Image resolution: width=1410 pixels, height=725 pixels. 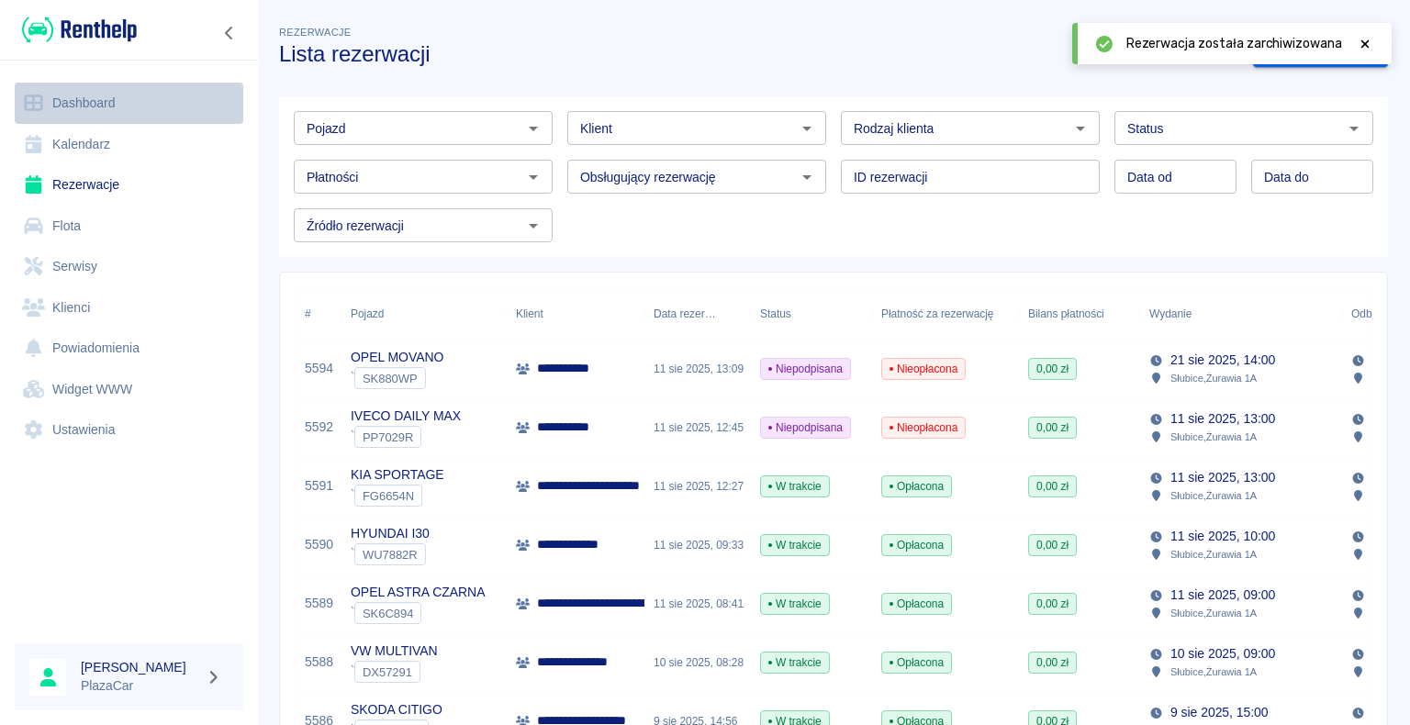 I want to click on a: 5588, so click(x=318, y=662).